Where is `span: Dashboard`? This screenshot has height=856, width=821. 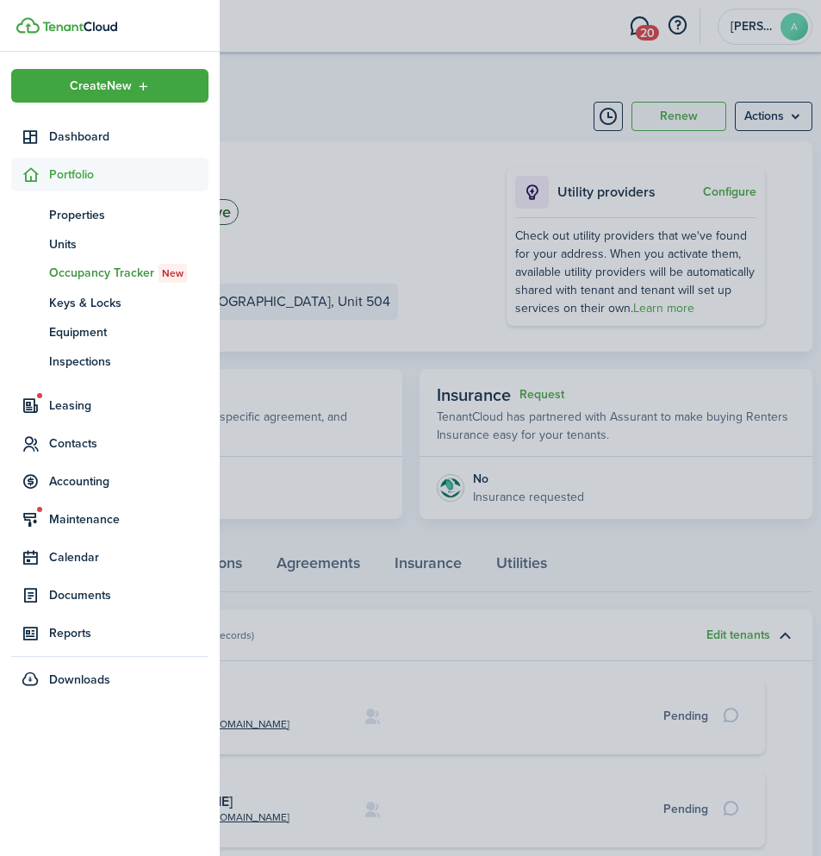 span: Dashboard is located at coordinates (128, 136).